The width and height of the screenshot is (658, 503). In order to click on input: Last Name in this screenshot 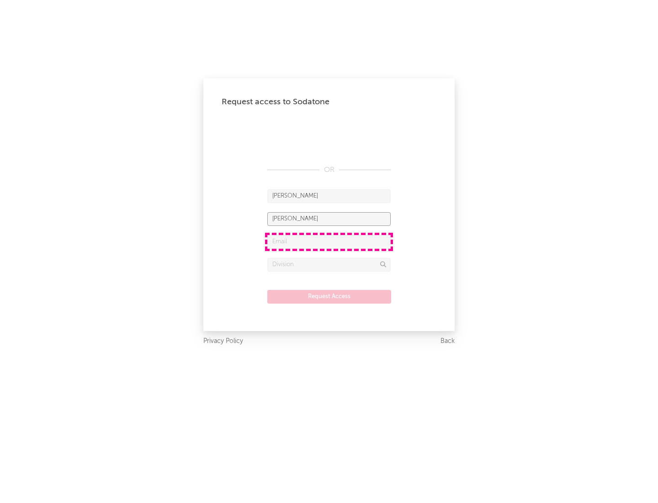, I will do `click(329, 219)`.